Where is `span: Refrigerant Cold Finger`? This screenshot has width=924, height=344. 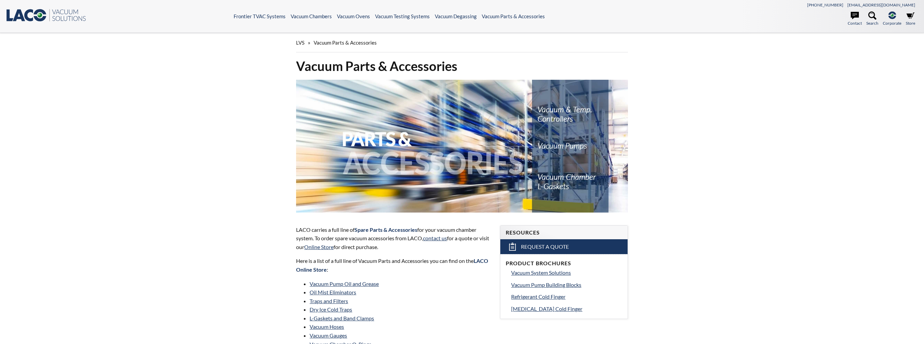 span: Refrigerant Cold Finger is located at coordinates (538, 296).